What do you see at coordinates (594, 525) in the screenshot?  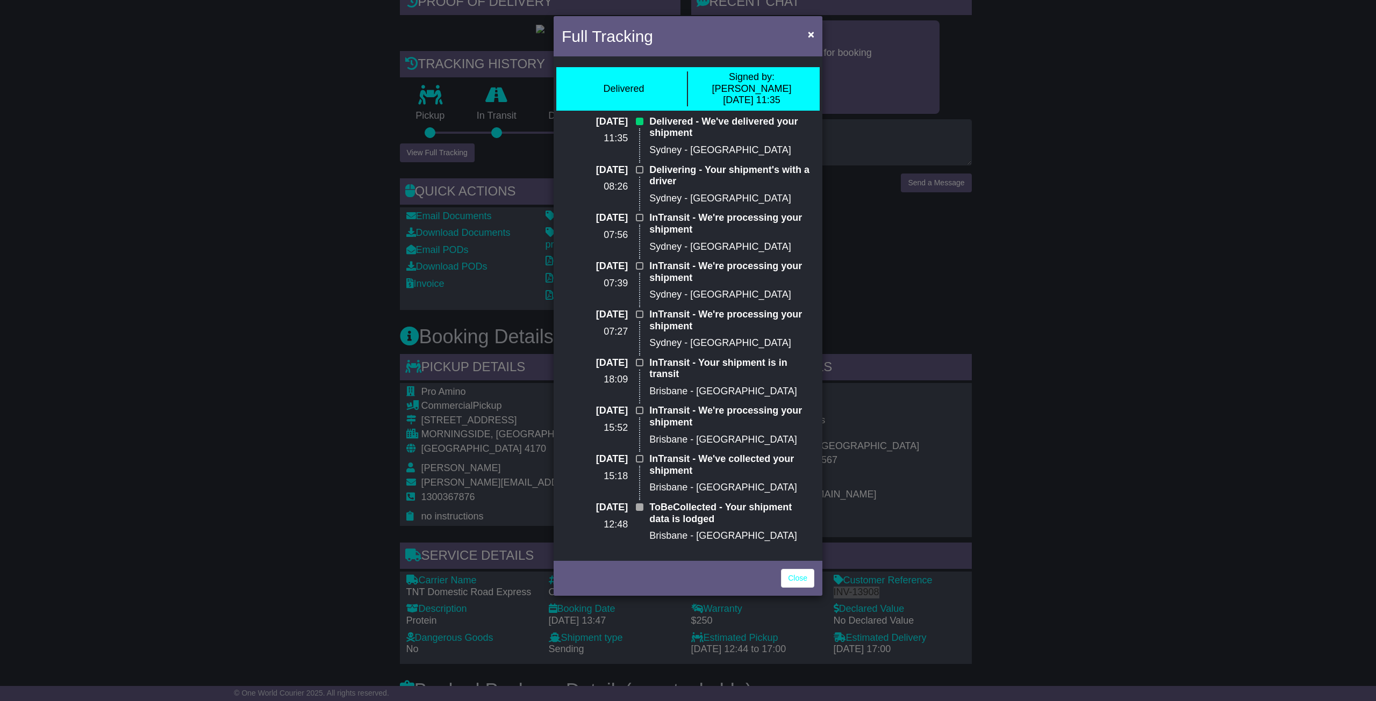 I see `p: 12:48` at bounding box center [594, 525].